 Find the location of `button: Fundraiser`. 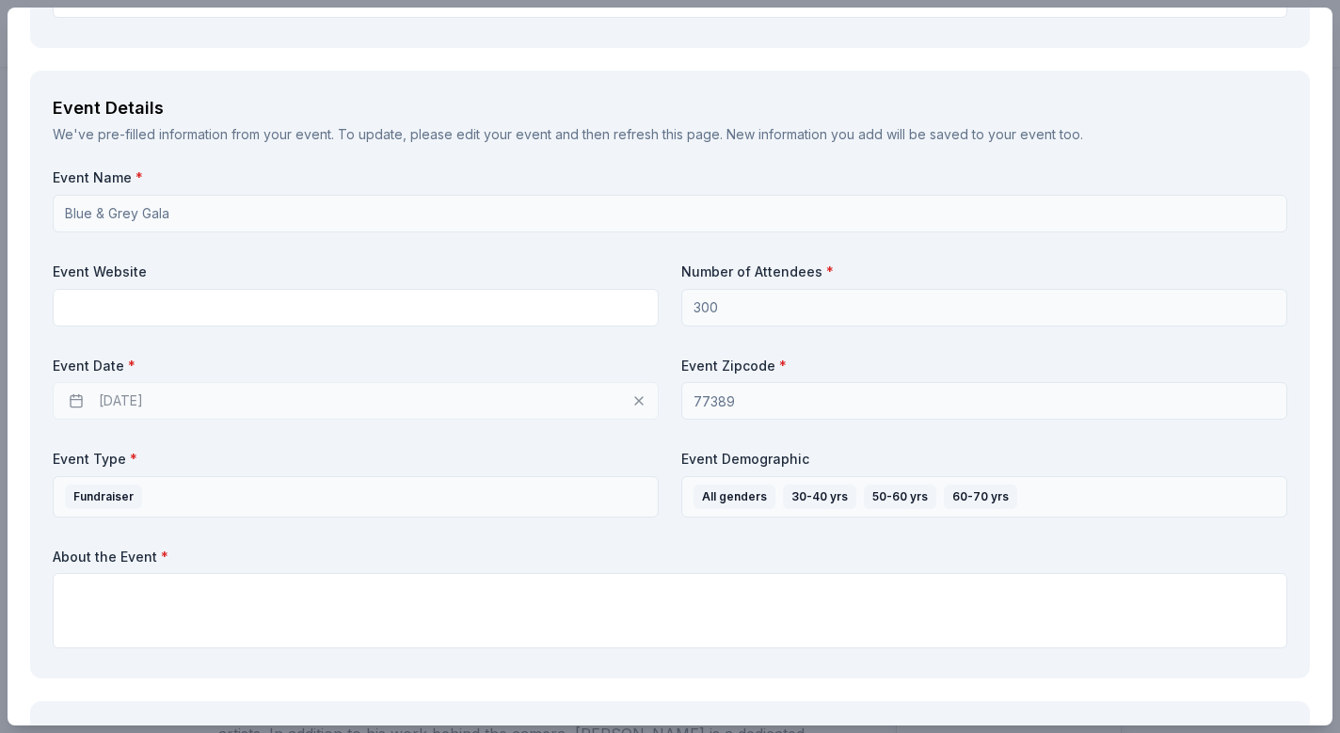

button: Fundraiser is located at coordinates (356, 497).